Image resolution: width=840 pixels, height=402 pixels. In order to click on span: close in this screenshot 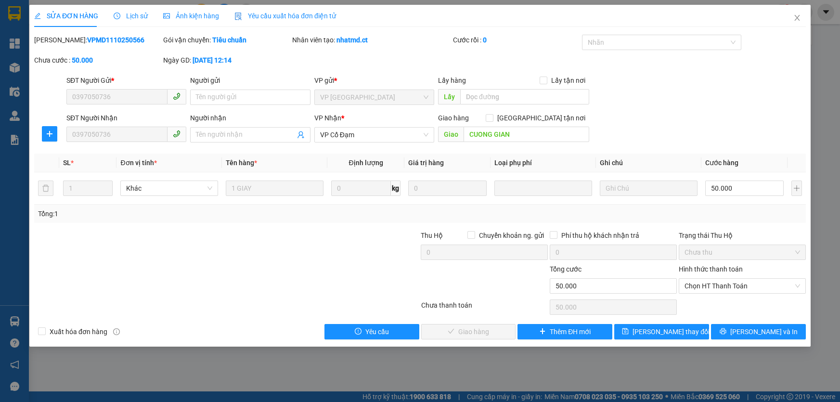, I will do `click(797, 18)`.